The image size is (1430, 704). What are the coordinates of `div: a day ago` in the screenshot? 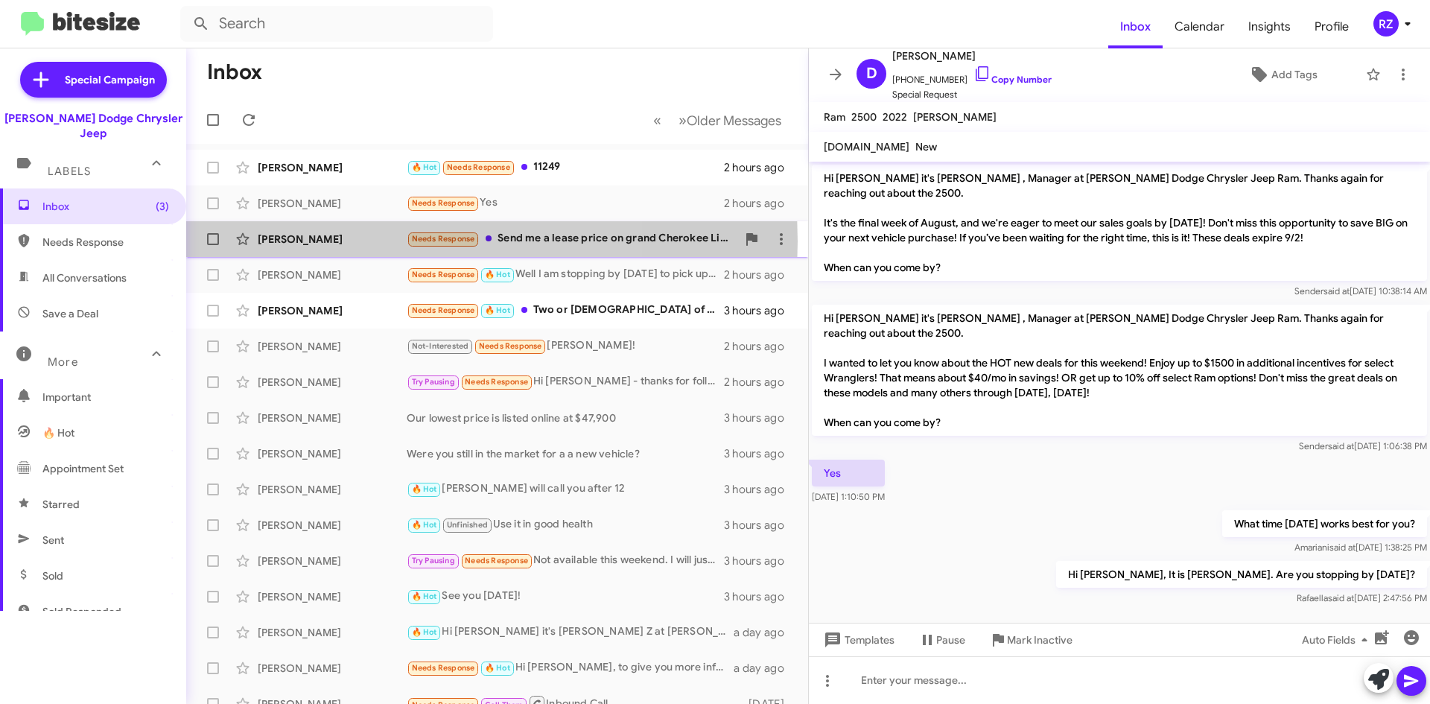 It's located at (765, 668).